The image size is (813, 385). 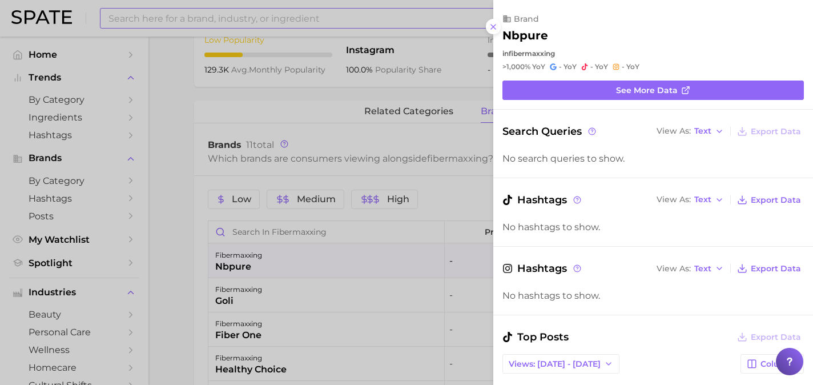 What do you see at coordinates (653, 158) in the screenshot?
I see `div: No search queries to show.` at bounding box center [653, 158].